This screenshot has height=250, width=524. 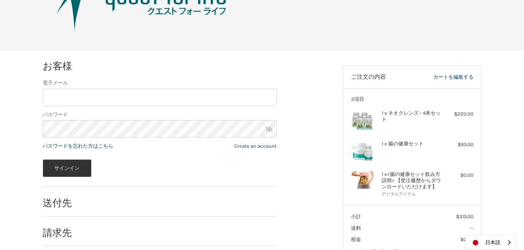 What do you see at coordinates (467, 239) in the screenshot?
I see `span: $0.00` at bounding box center [467, 239].